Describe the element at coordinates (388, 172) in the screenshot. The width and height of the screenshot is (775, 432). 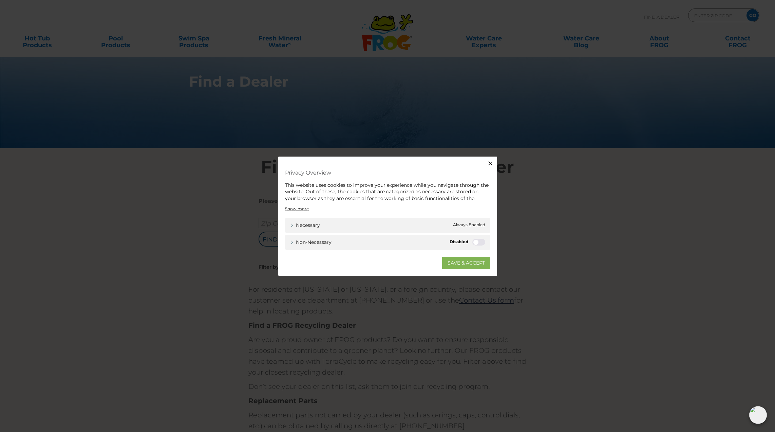
I see `h4: Privacy Overview` at that location.